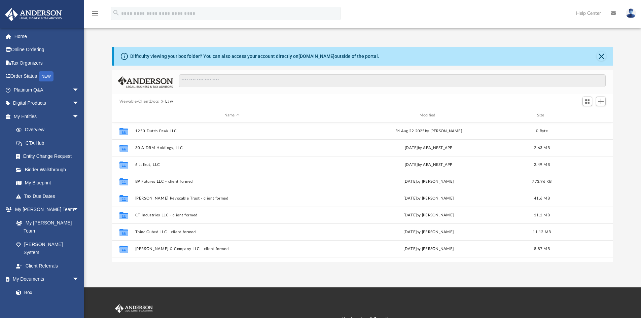  Describe the element at coordinates (542, 115) in the screenshot. I see `div: Size` at that location.